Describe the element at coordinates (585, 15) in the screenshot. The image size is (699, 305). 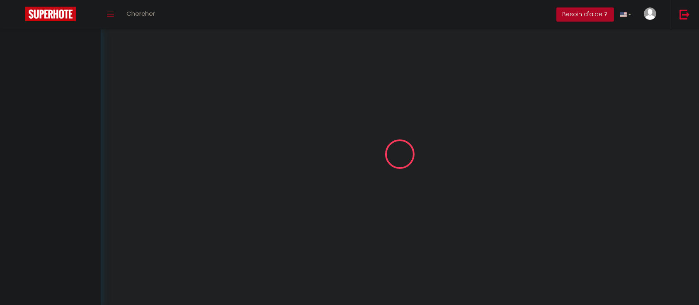
I see `button: Besoin d'aide ?` at that location.